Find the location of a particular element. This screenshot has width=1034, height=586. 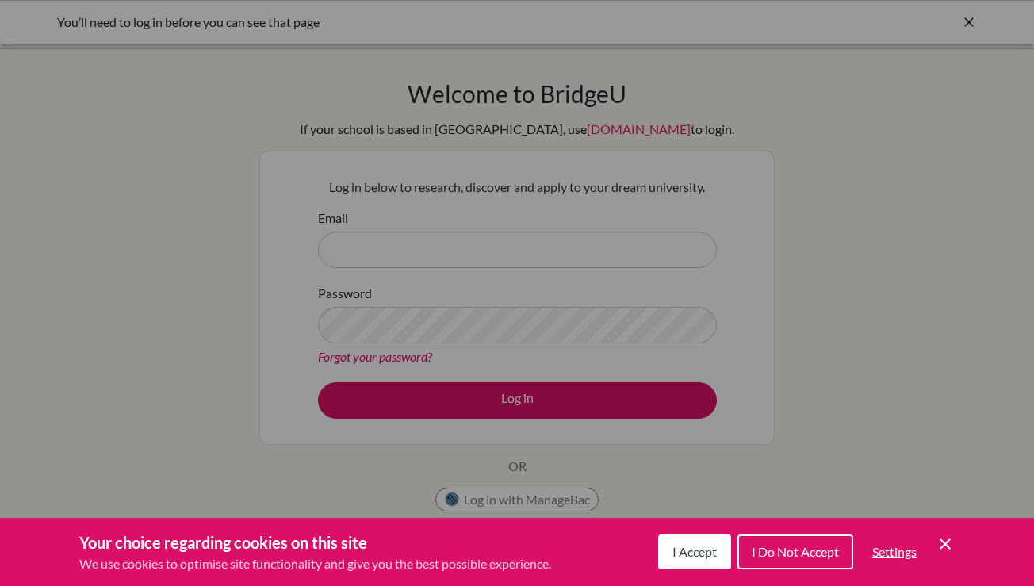

button: Save and close is located at coordinates (945, 544).